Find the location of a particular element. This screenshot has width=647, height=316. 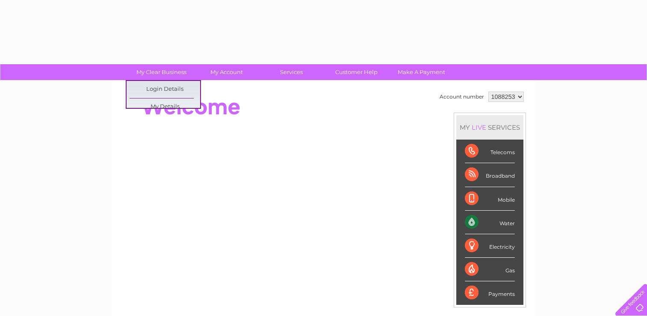

td: Account number is located at coordinates (462, 97).